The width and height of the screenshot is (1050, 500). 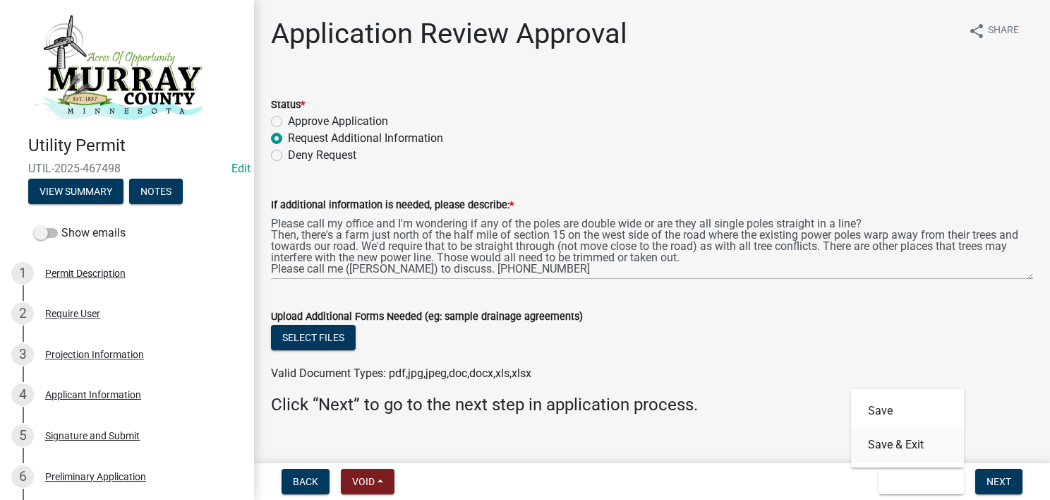 I want to click on button: Notes, so click(x=156, y=191).